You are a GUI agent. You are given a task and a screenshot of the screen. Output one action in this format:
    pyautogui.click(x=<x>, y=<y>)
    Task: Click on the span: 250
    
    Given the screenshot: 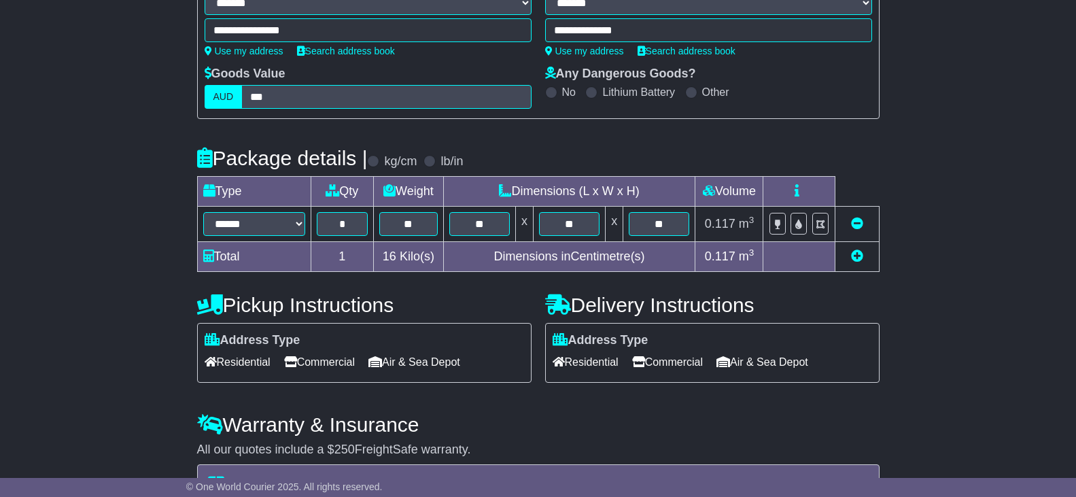 What is the action you would take?
    pyautogui.click(x=345, y=449)
    